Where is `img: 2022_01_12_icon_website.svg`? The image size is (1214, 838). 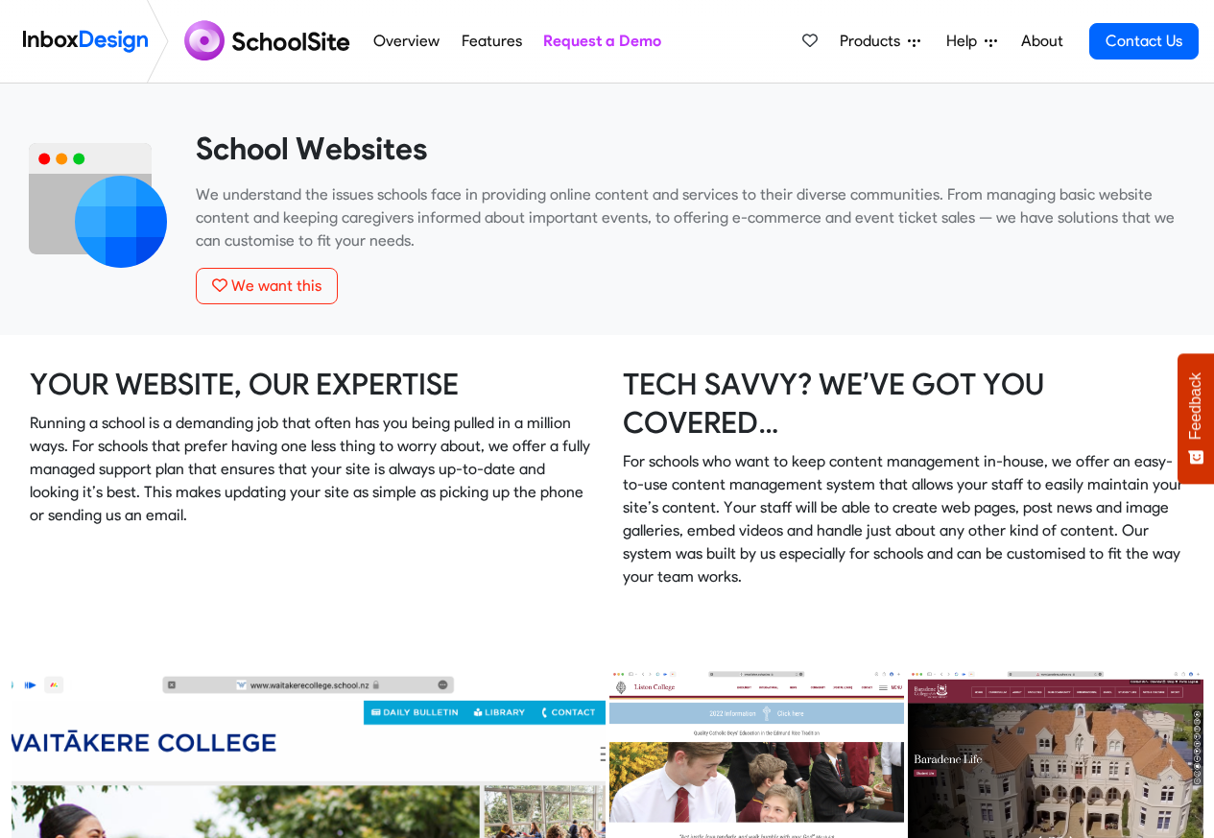 img: 2022_01_12_icon_website.svg is located at coordinates (98, 199).